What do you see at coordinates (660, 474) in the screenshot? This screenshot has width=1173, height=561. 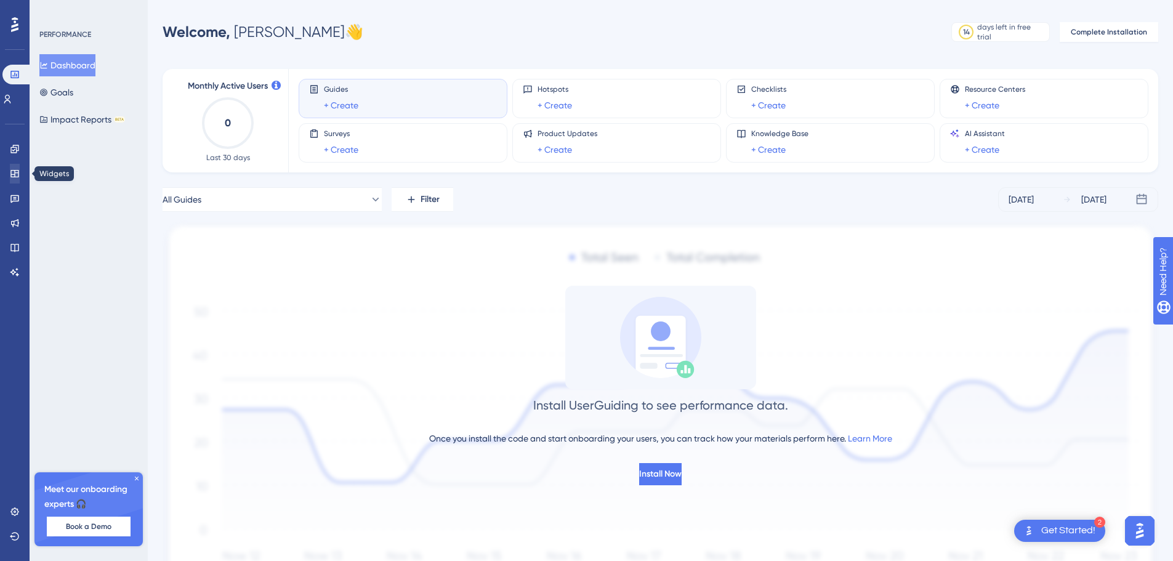 I see `span: Install Now` at bounding box center [660, 474].